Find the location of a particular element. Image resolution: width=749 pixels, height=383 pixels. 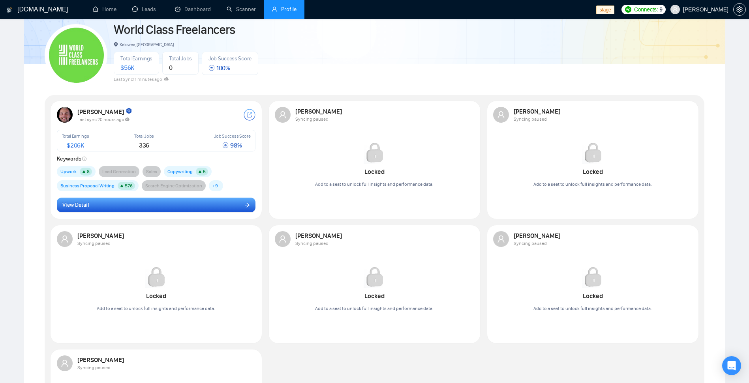

span: Copywriting is located at coordinates (180, 172).